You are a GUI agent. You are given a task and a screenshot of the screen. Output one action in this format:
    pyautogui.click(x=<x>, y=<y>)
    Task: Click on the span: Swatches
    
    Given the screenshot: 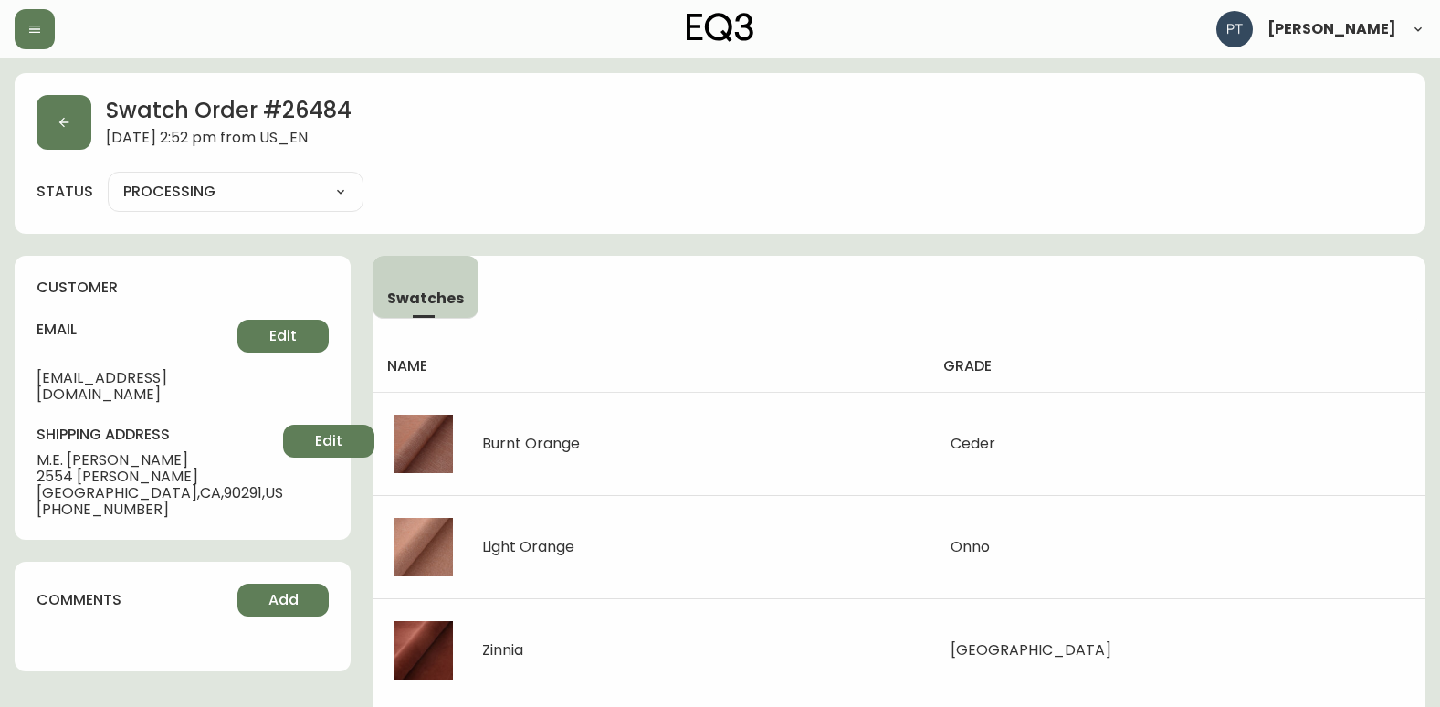 What is the action you would take?
    pyautogui.click(x=425, y=298)
    